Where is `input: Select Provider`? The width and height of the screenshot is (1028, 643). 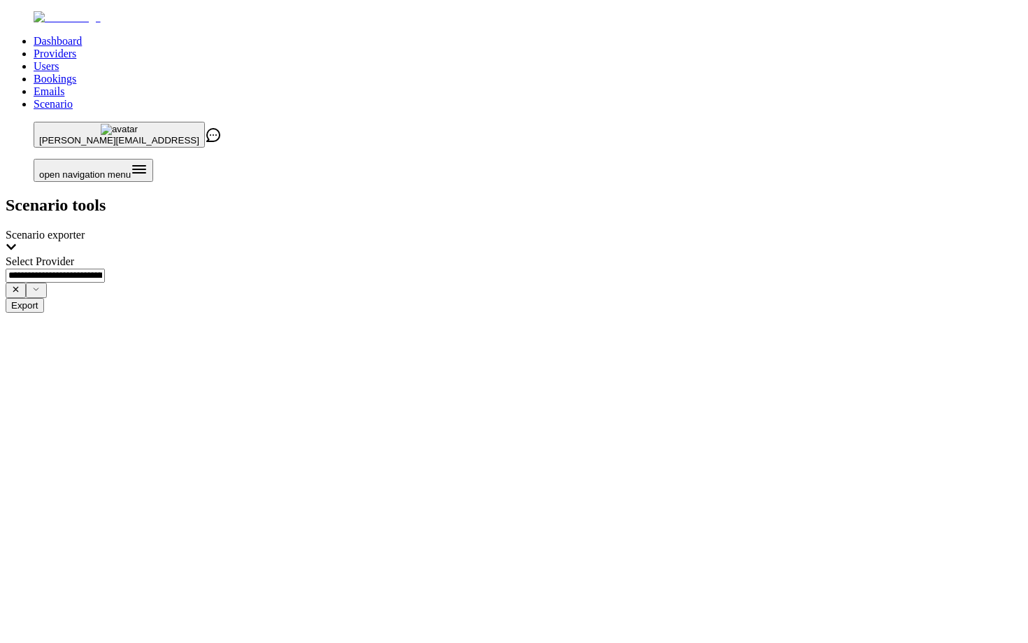
input: Select Provider is located at coordinates (55, 275).